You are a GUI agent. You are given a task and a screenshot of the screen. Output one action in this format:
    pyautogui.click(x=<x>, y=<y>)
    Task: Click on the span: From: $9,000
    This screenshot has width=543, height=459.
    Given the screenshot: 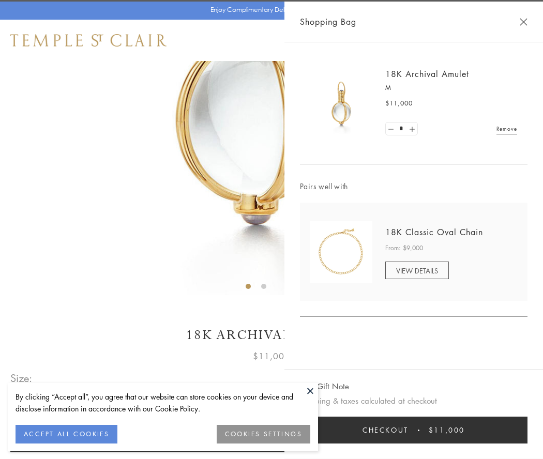 What is the action you would take?
    pyautogui.click(x=404, y=248)
    